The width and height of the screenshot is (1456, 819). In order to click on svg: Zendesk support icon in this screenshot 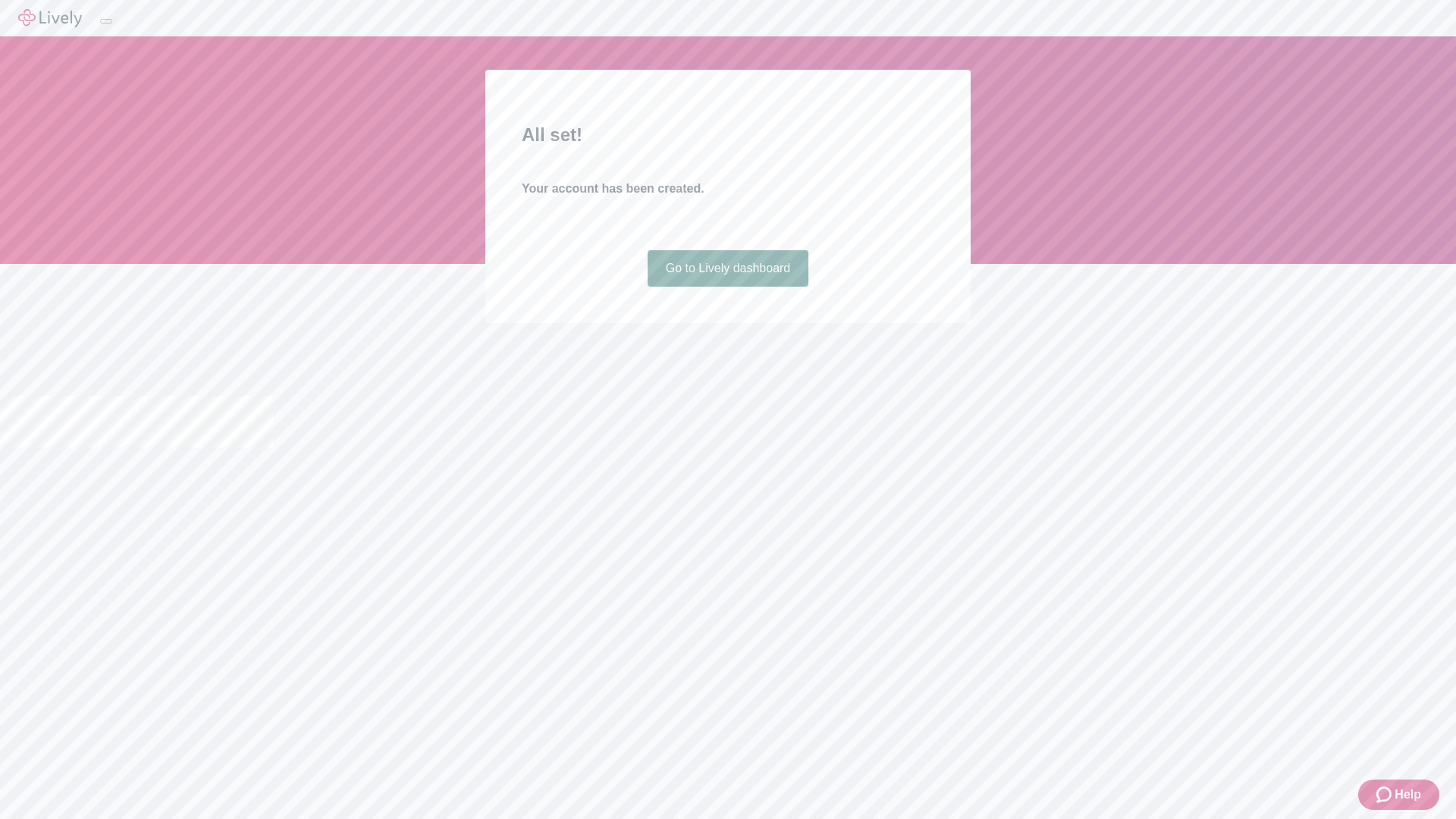, I will do `click(1386, 795)`.